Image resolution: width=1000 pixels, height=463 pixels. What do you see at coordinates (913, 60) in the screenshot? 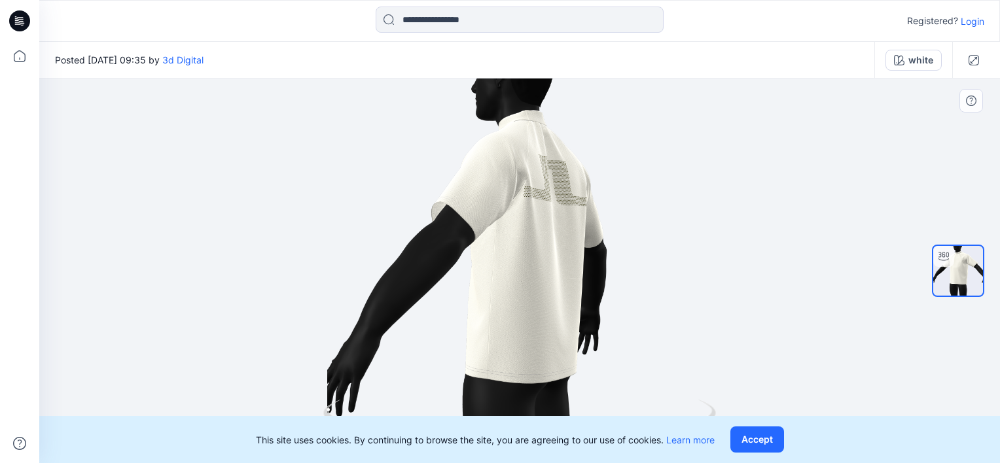
I see `button: white` at bounding box center [913, 60].